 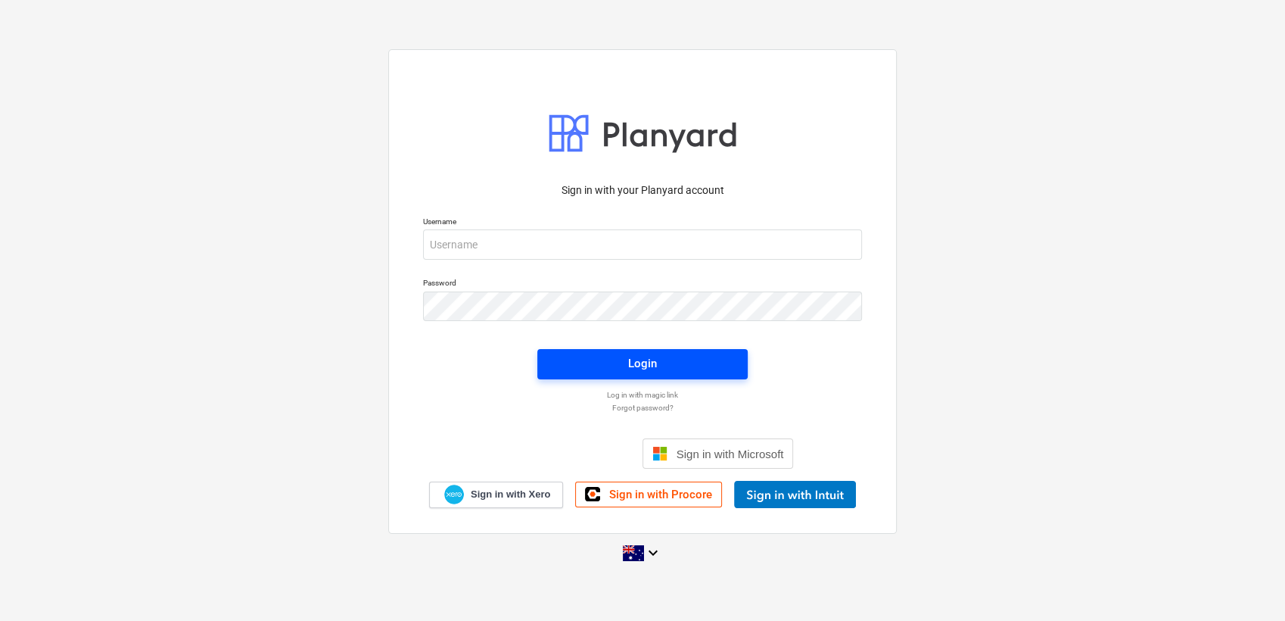 I want to click on i: keyboard_arrow_down, so click(x=653, y=553).